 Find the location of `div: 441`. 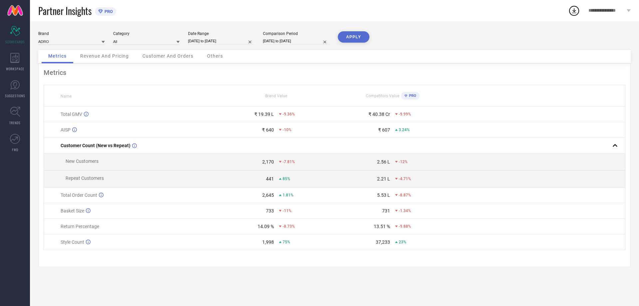

div: 441 is located at coordinates (270, 179).